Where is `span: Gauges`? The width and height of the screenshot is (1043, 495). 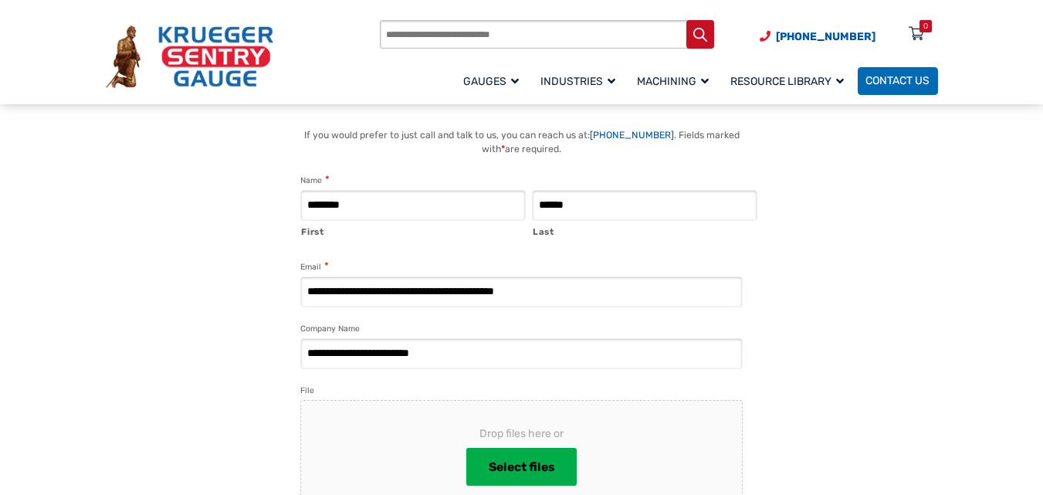 span: Gauges is located at coordinates (491, 81).